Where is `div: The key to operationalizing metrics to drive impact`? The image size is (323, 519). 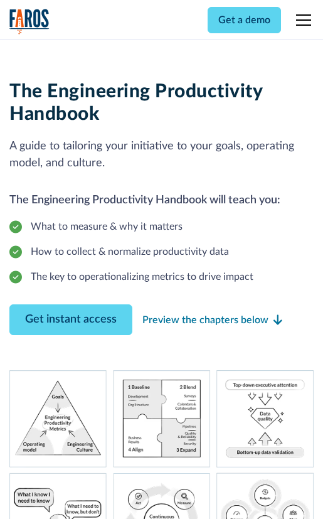 div: The key to operationalizing metrics to drive impact is located at coordinates (142, 277).